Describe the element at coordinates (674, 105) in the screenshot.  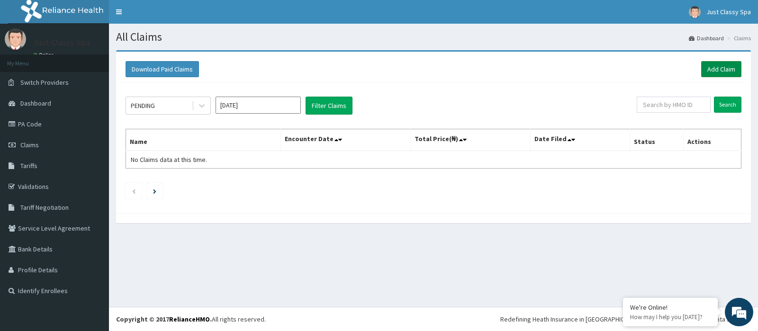
I see `input: Search by HMO ID` at that location.